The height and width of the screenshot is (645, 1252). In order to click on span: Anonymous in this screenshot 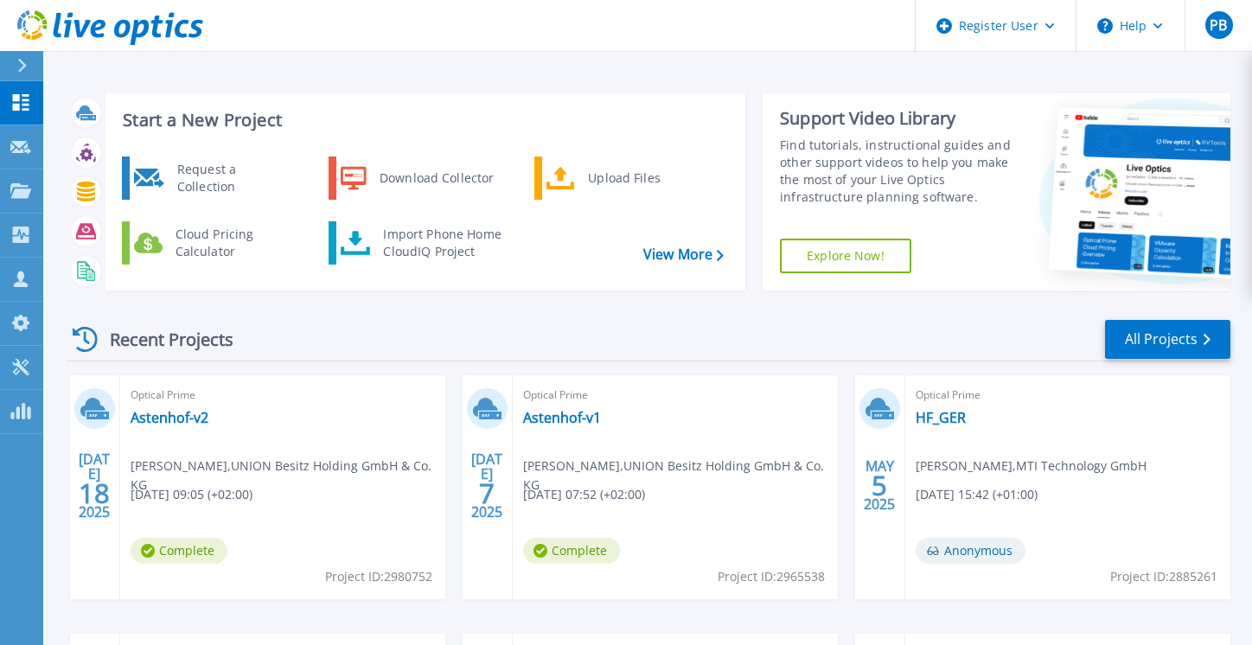, I will do `click(970, 551)`.